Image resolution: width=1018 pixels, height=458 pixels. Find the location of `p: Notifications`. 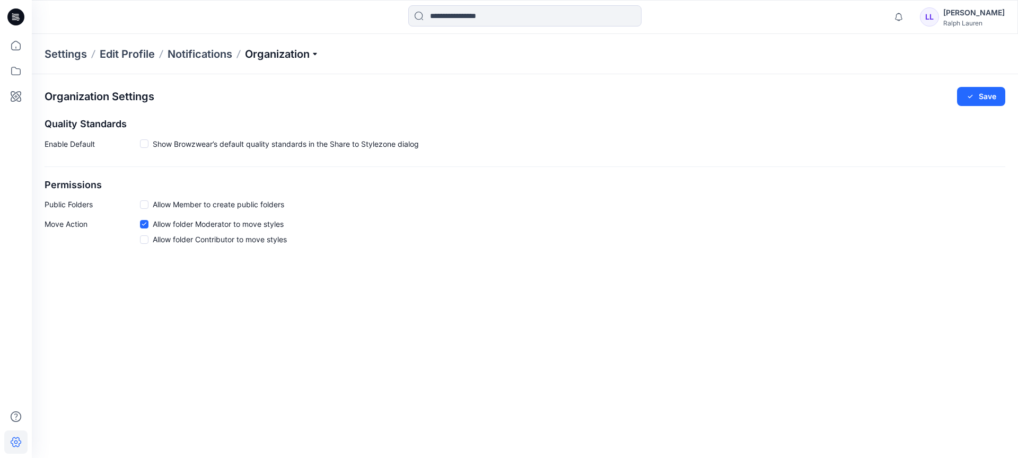

p: Notifications is located at coordinates (200, 54).